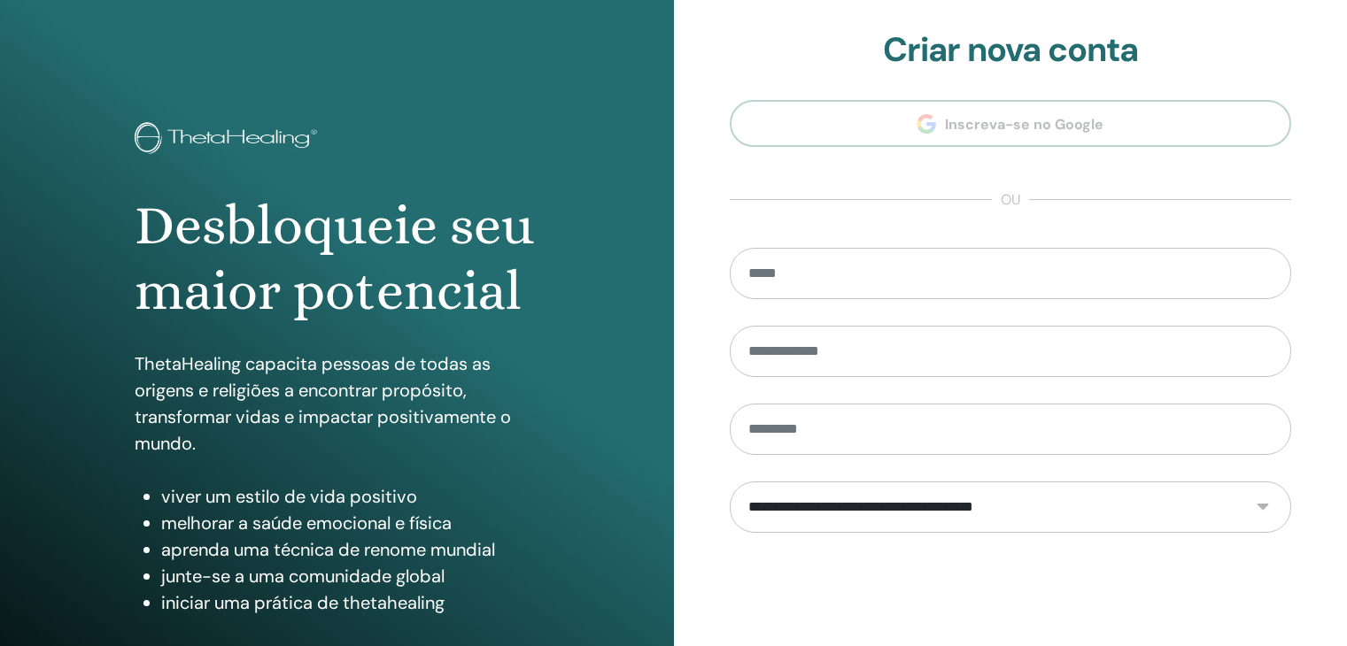 This screenshot has height=646, width=1347. I want to click on h1: Desbloqueie seu maior potencial, so click(336, 259).